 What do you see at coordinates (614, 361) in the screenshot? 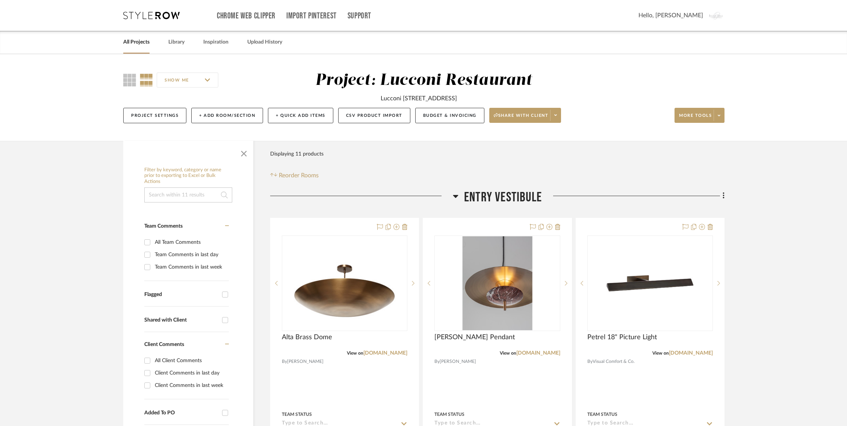
I see `span: Visual Comfort & Co.` at bounding box center [614, 361].